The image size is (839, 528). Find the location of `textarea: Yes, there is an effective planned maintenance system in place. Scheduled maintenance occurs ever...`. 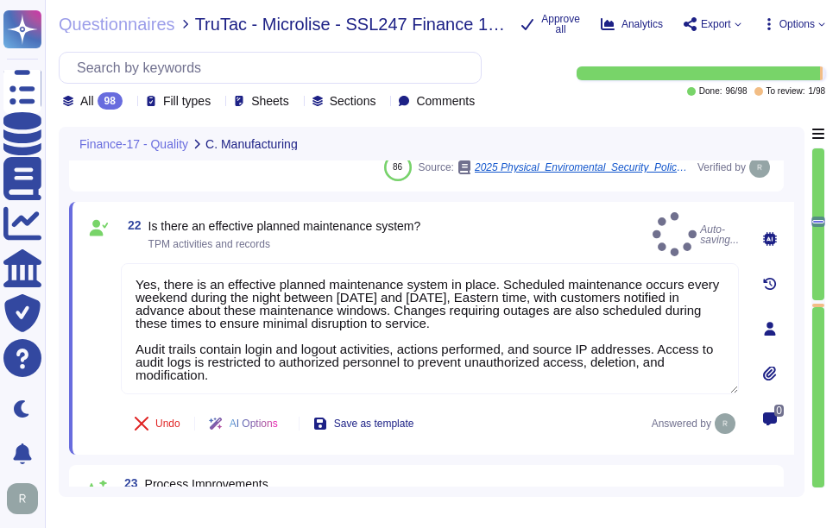

textarea: Yes, there is an effective planned maintenance system in place. Scheduled maintenance occurs ever... is located at coordinates (430, 329).